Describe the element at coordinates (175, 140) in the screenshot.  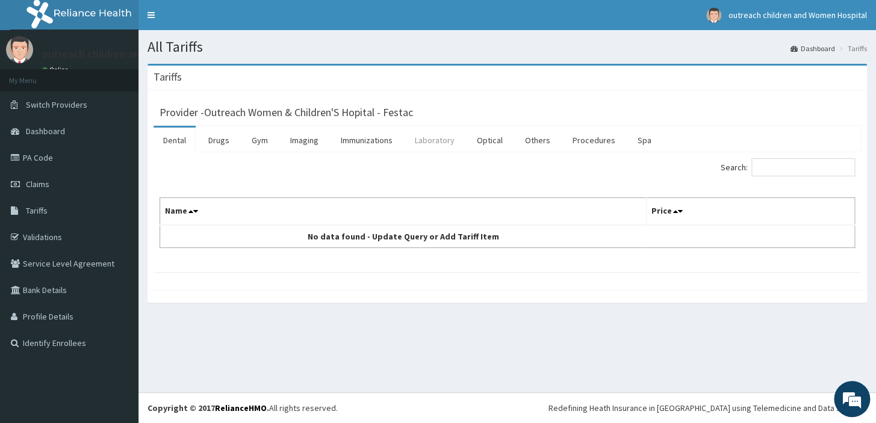
I see `a: Dental` at that location.